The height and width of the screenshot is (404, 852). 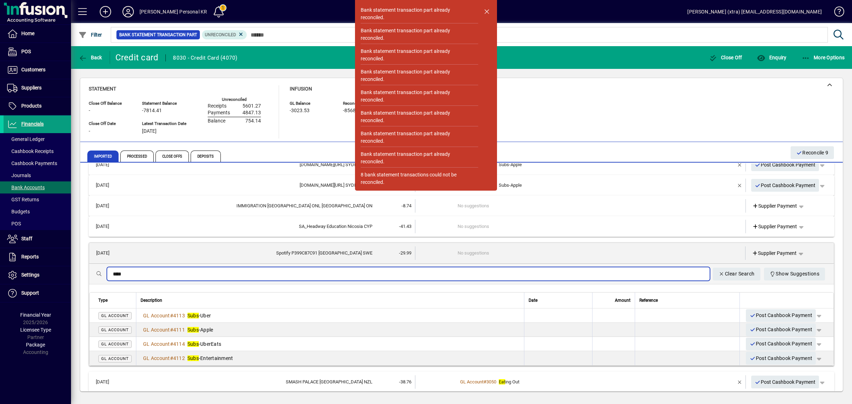 What do you see at coordinates (217, 121) in the screenshot?
I see `span: Balance` at bounding box center [217, 121].